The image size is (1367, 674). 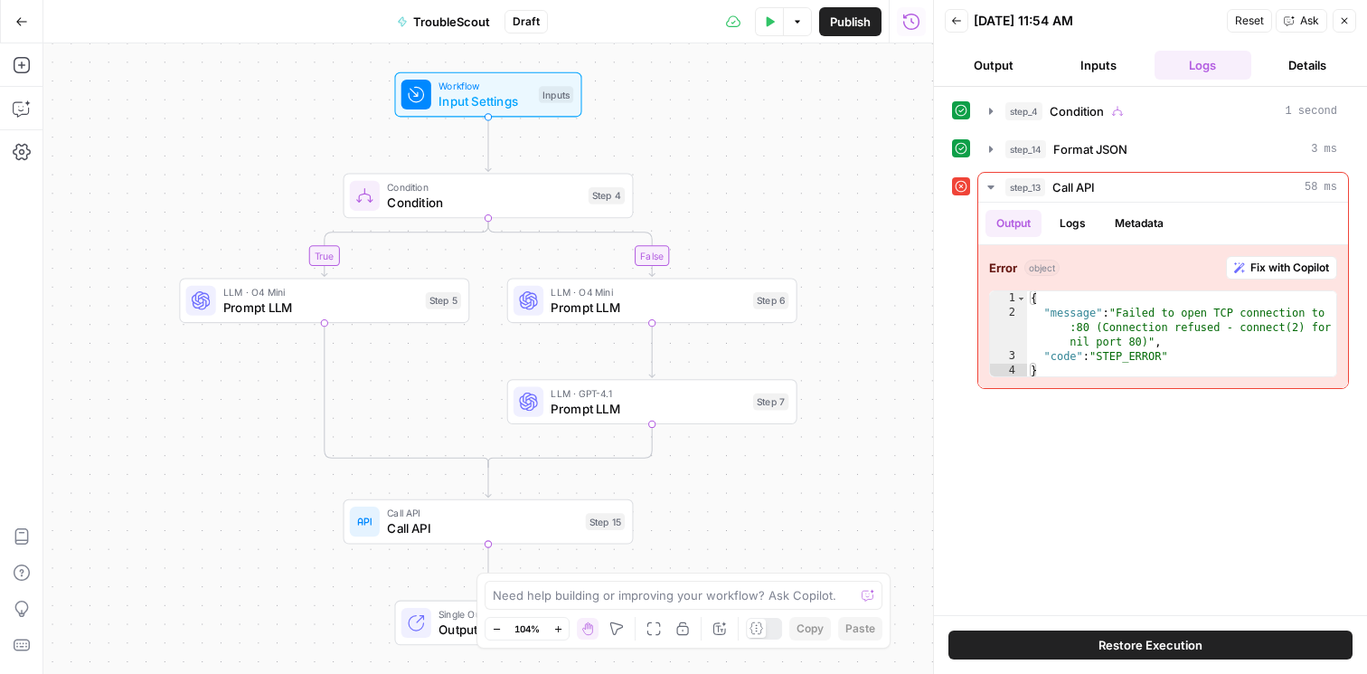 What do you see at coordinates (488, 623) in the screenshot?
I see `div: Single OutputOutputEnd` at bounding box center [488, 623].